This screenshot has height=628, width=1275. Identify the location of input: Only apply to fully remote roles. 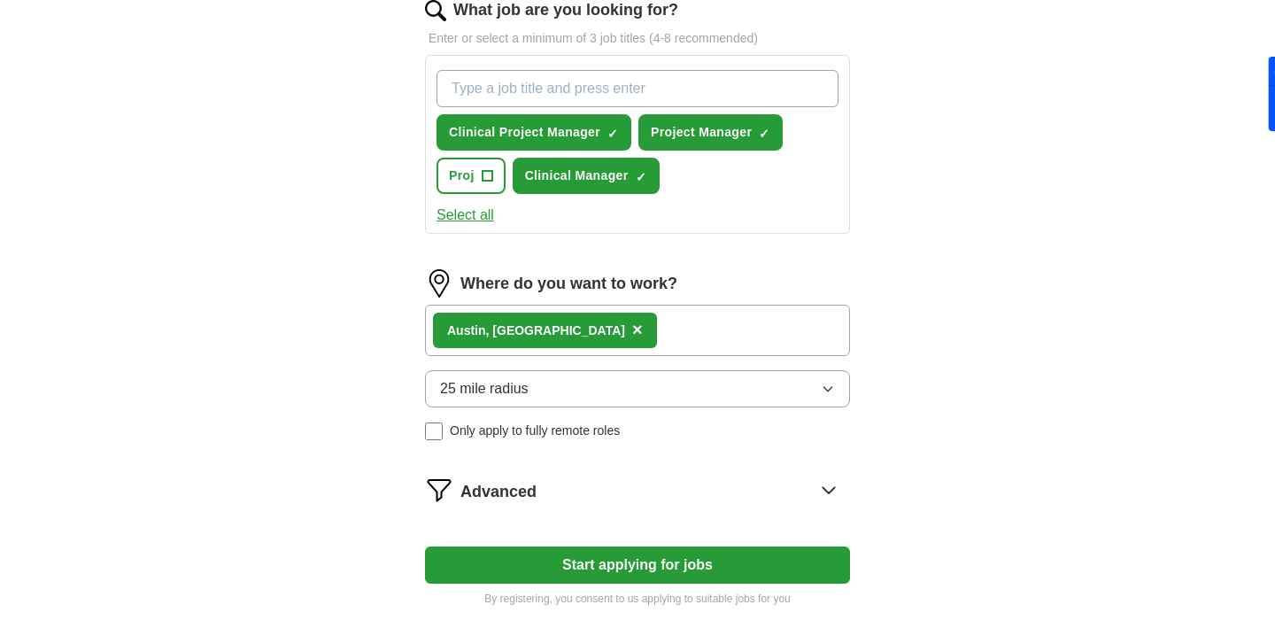
(434, 431).